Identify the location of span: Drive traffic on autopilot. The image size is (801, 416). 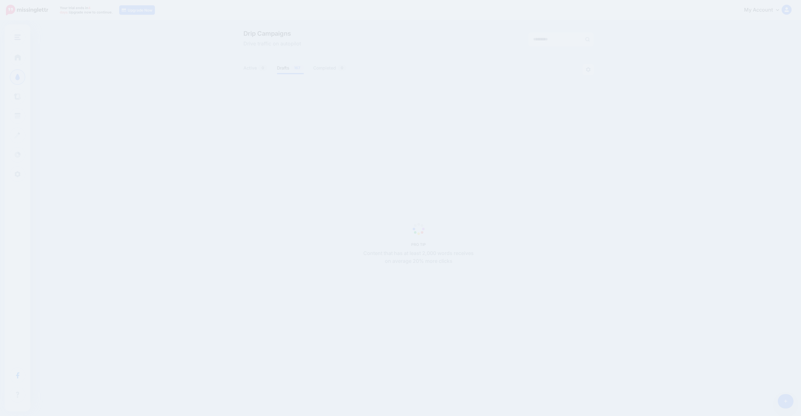
(272, 44).